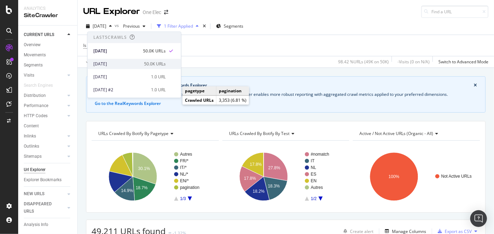 This screenshot has width=494, height=234. I want to click on a: DISAPPEARED URLS, so click(44, 208).